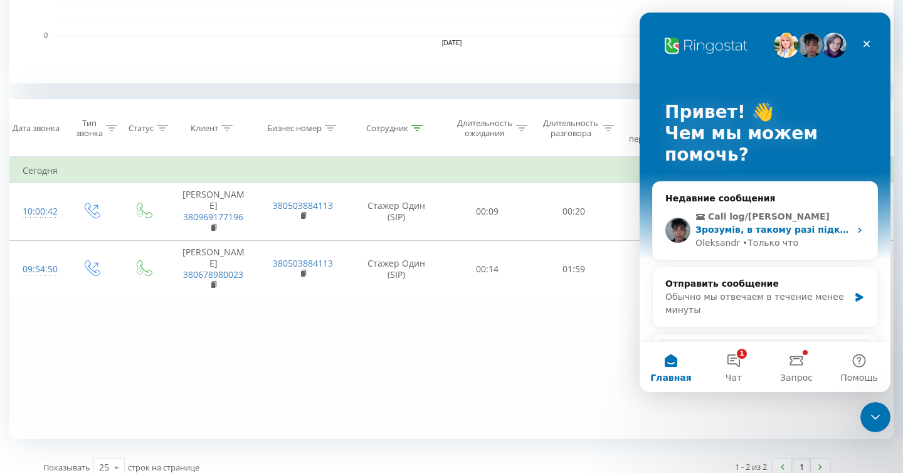  What do you see at coordinates (220, 365) in the screenshot?
I see `span: Помощь` at bounding box center [220, 365].